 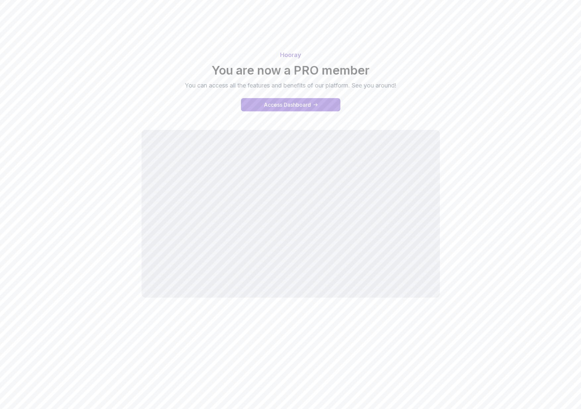 What do you see at coordinates (291, 70) in the screenshot?
I see `h2: You are now a PRO member` at bounding box center [291, 70].